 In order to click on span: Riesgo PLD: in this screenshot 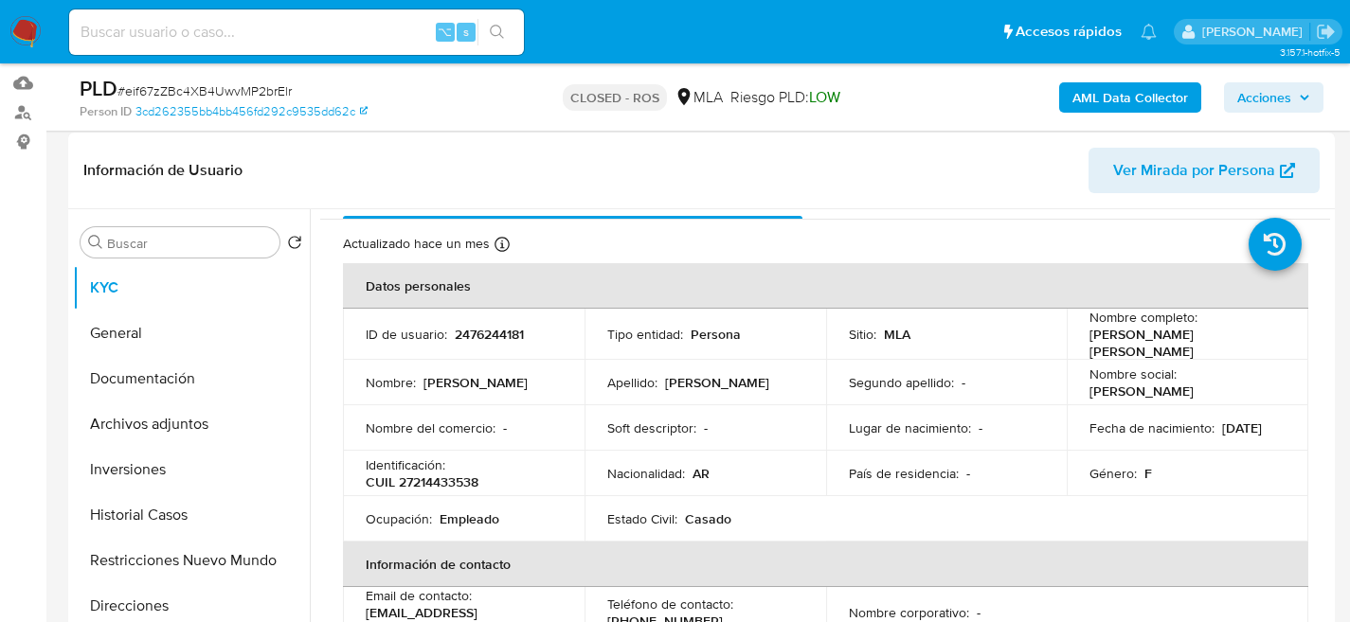, I will do `click(785, 98)`.